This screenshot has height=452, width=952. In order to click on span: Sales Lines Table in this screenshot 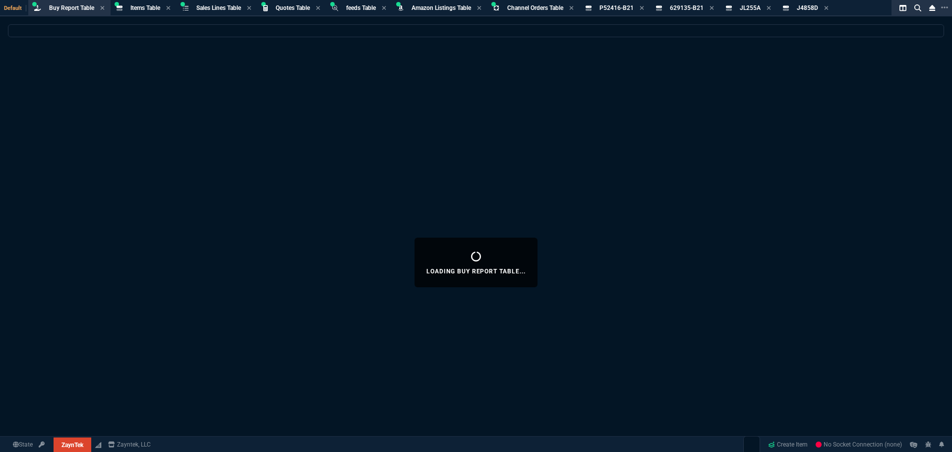, I will do `click(219, 8)`.